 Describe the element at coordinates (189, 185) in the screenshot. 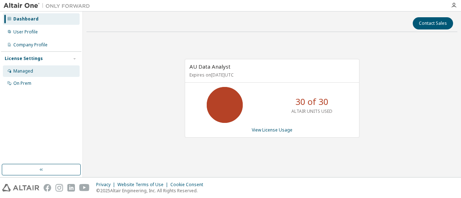

I see `div: Cookie Consent` at that location.